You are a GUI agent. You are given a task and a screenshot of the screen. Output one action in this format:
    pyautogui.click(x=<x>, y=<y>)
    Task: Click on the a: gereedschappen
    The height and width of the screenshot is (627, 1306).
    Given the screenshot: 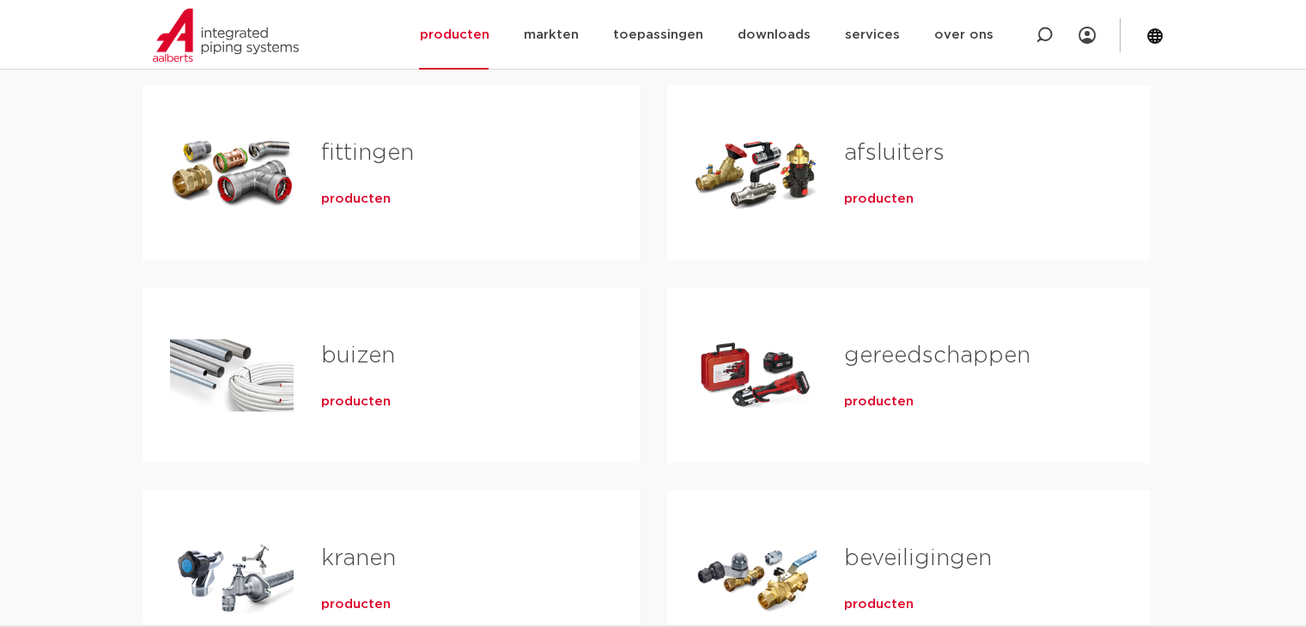 What is the action you would take?
    pyautogui.click(x=937, y=355)
    